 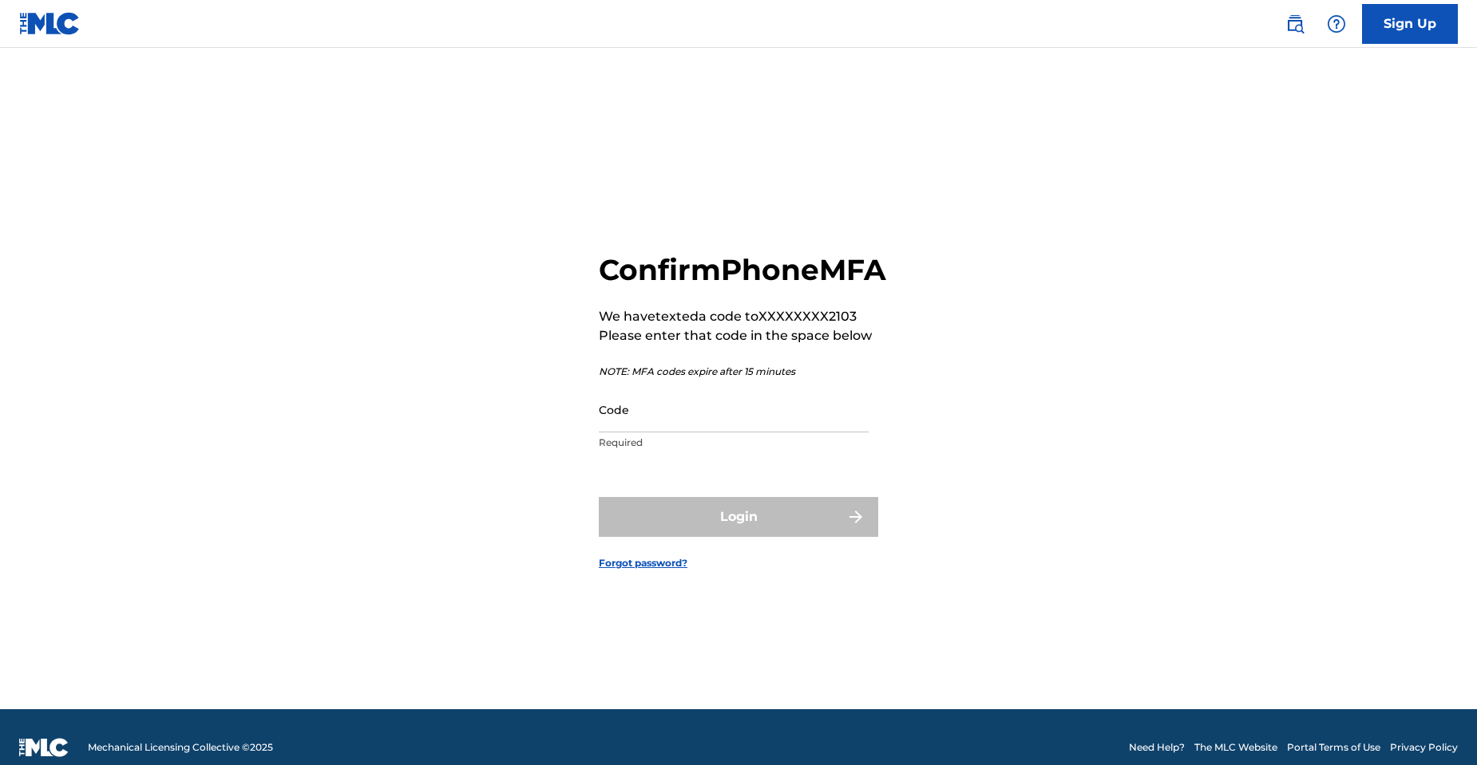 I want to click on a: The MLC Website, so click(x=1236, y=748).